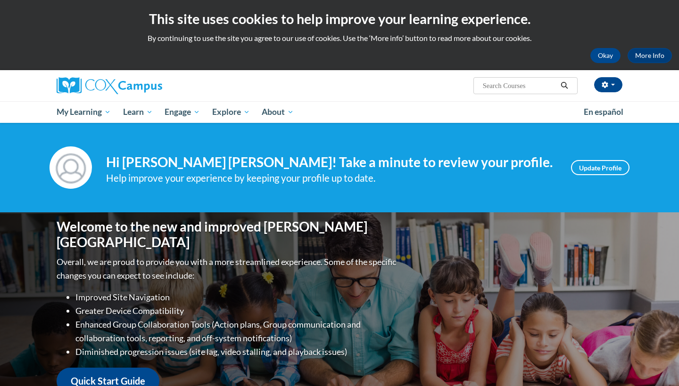  Describe the element at coordinates (182, 112) in the screenshot. I see `a: Engage` at that location.